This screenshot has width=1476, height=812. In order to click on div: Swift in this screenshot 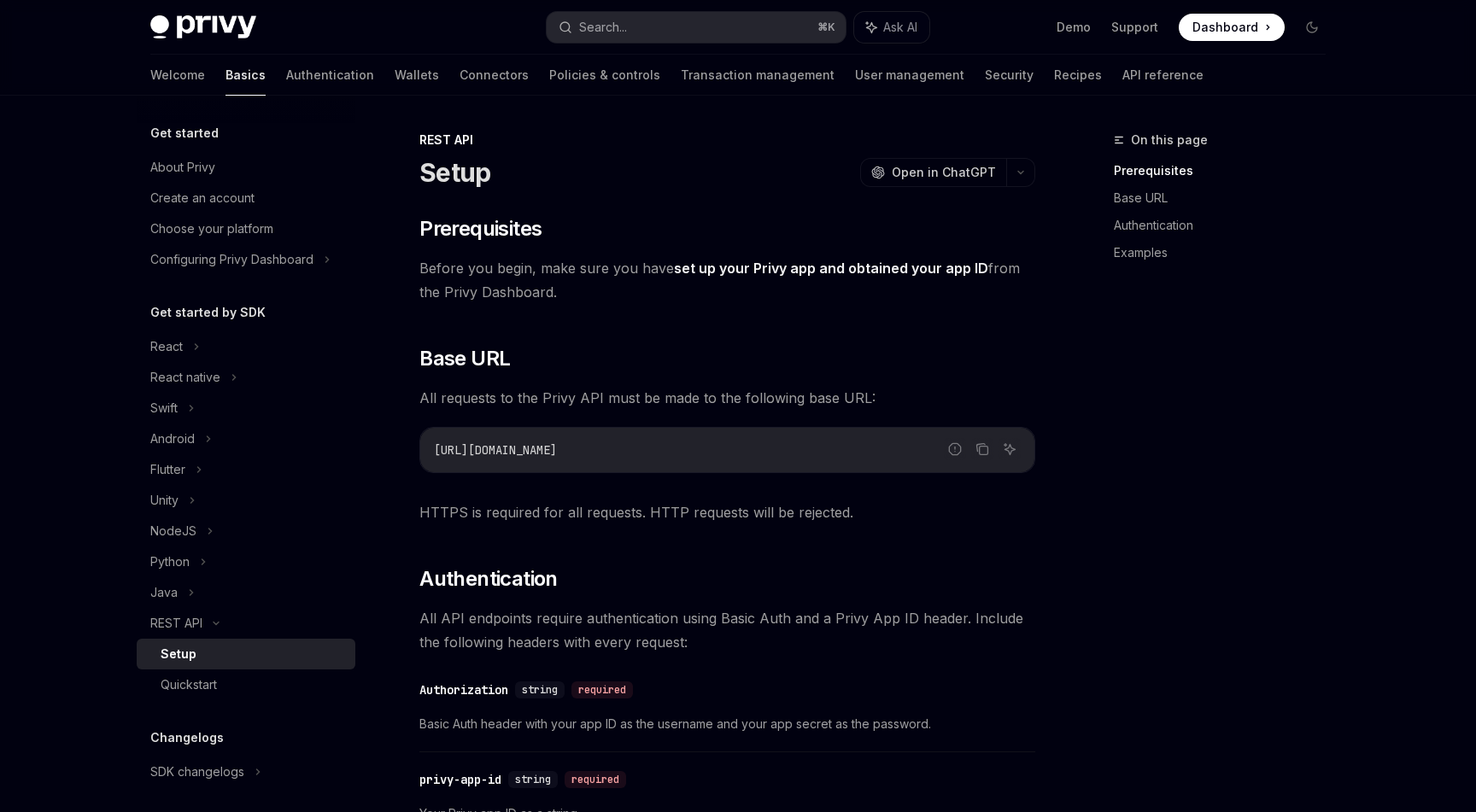, I will do `click(164, 408)`.